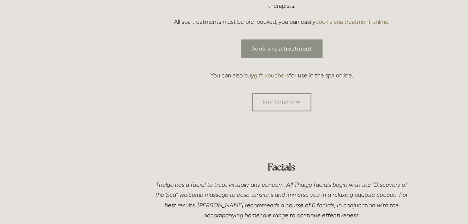 This screenshot has width=468, height=224. Describe the element at coordinates (282, 102) in the screenshot. I see `a: Buy Vouchers` at that location.